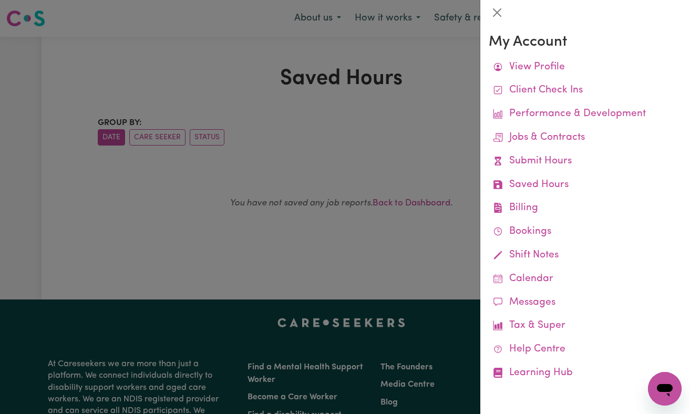 This screenshot has width=690, height=414. I want to click on a: View Profile, so click(585, 67).